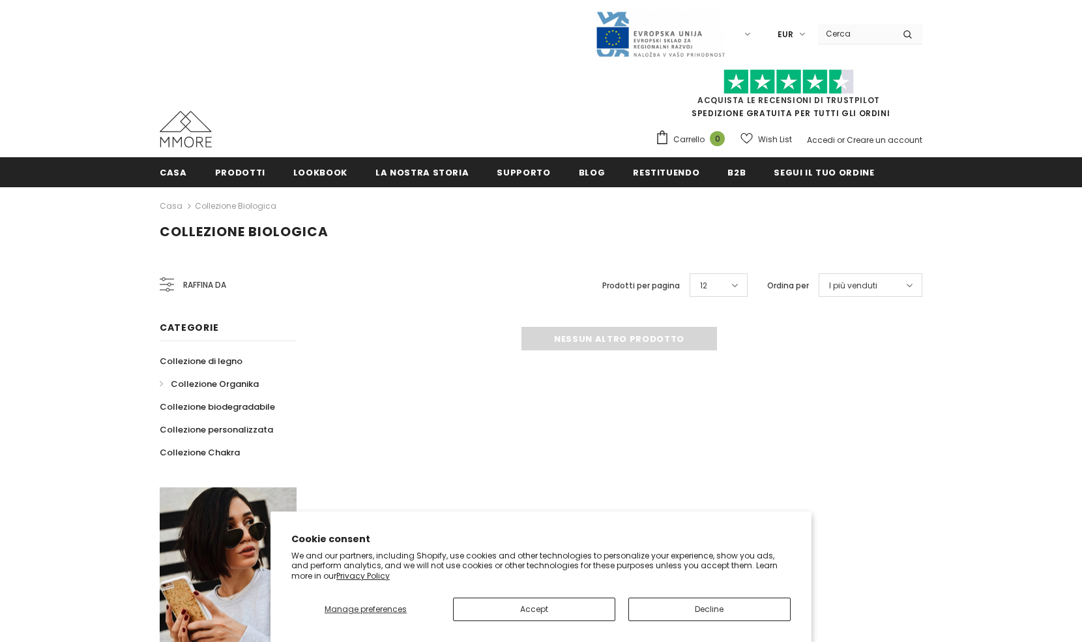 The width and height of the screenshot is (1082, 642). What do you see at coordinates (366, 608) in the screenshot?
I see `span: Manage preferences` at bounding box center [366, 608].